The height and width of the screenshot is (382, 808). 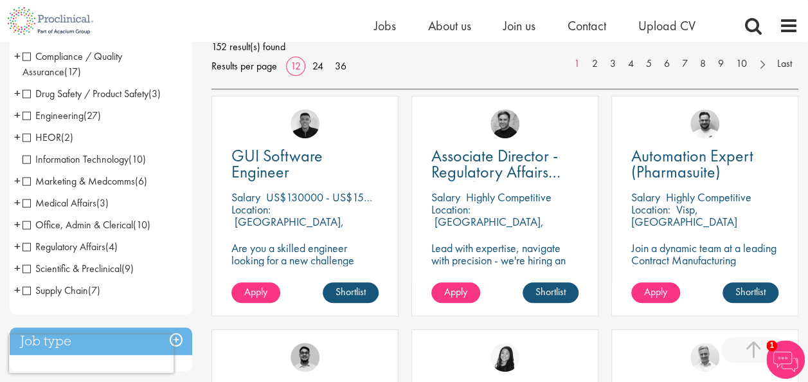 What do you see at coordinates (692, 163) in the screenshot?
I see `span: Automation Expert (Pharmasuite)` at bounding box center [692, 163].